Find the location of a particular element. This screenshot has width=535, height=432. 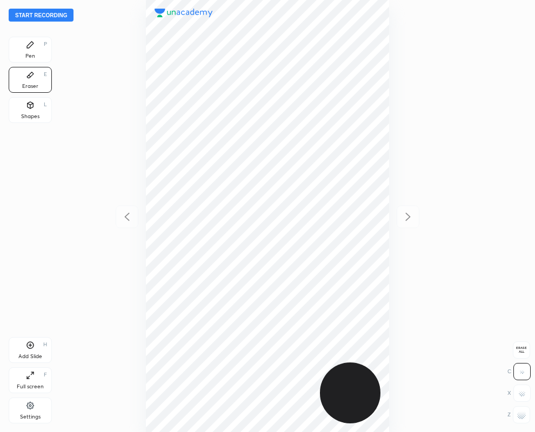

div: Z is located at coordinates (518, 415).